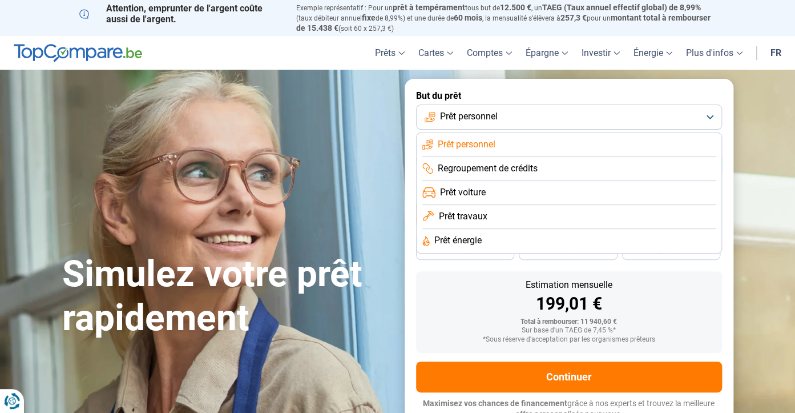 Image resolution: width=795 pixels, height=413 pixels. What do you see at coordinates (568, 251) in the screenshot?
I see `span: 30 mois` at bounding box center [568, 251].